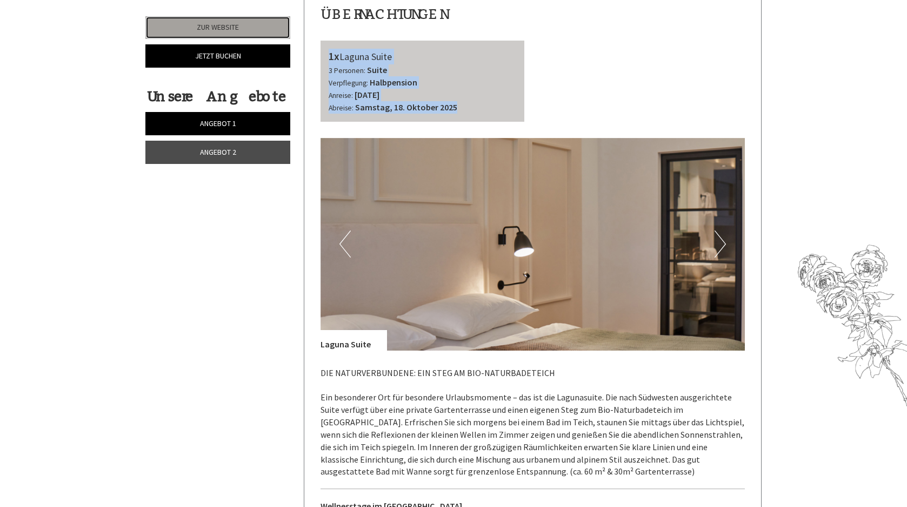  What do you see at coordinates (394, 82) in the screenshot?
I see `b: Halbpension` at bounding box center [394, 82].